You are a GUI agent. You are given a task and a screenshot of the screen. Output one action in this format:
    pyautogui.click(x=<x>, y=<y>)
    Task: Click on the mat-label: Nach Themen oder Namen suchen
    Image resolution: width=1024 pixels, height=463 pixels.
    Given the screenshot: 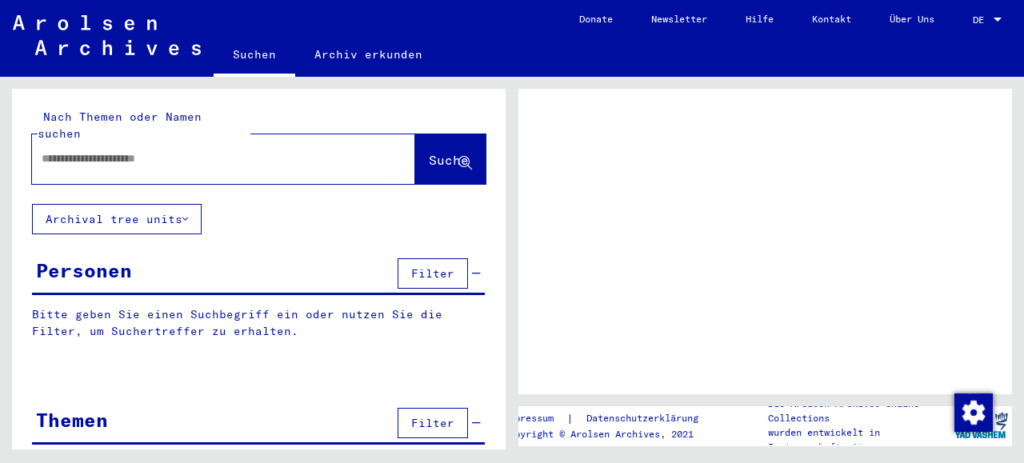 What is the action you would take?
    pyautogui.click(x=119, y=125)
    